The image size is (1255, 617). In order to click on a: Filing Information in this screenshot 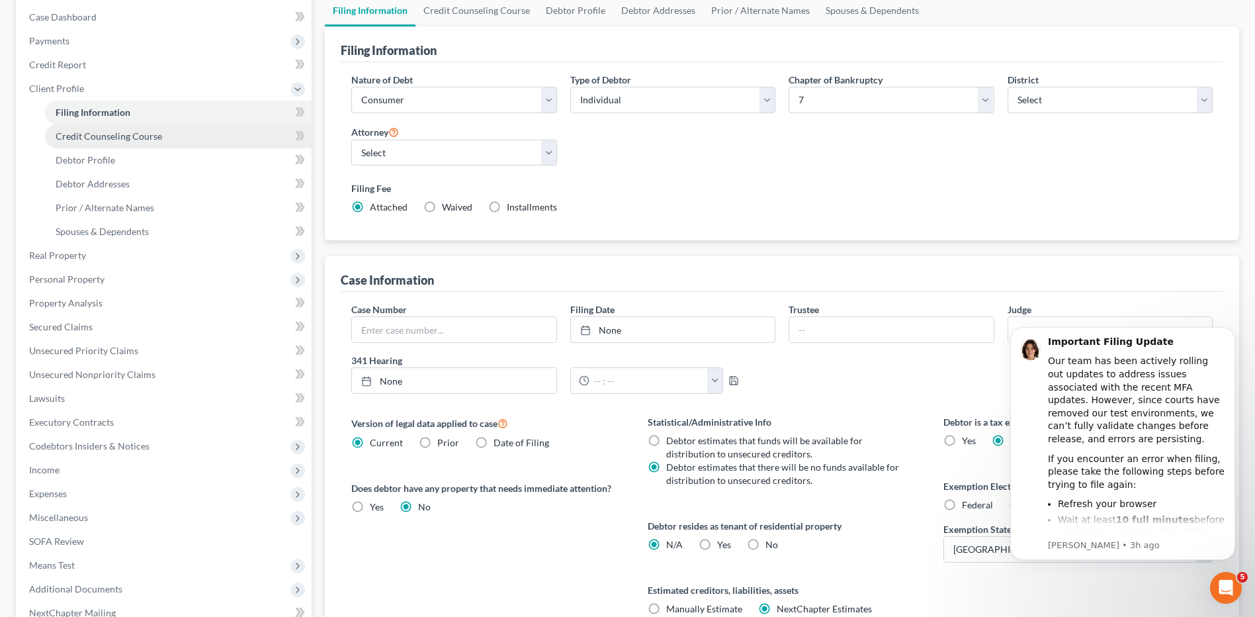, I will do `click(178, 112)`.